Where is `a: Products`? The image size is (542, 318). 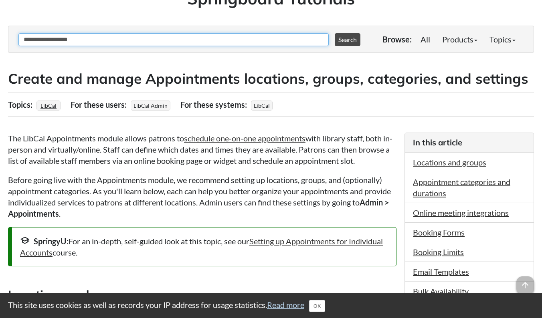 a: Products is located at coordinates (460, 39).